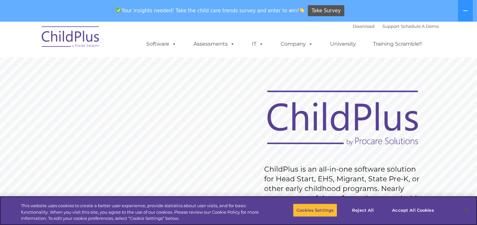 Image resolution: width=477 pixels, height=225 pixels. I want to click on a: Company, so click(297, 44).